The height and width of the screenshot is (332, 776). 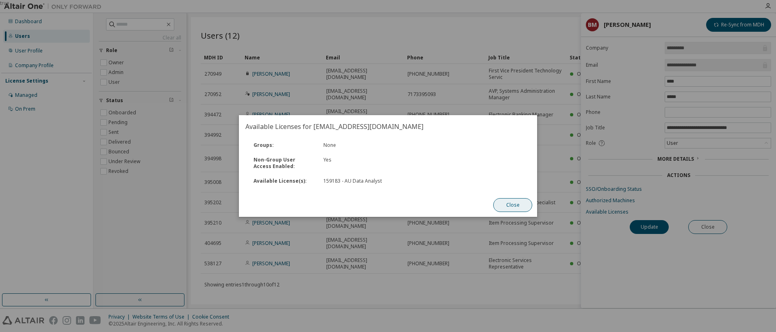 What do you see at coordinates (513, 205) in the screenshot?
I see `button: Close` at bounding box center [513, 205].